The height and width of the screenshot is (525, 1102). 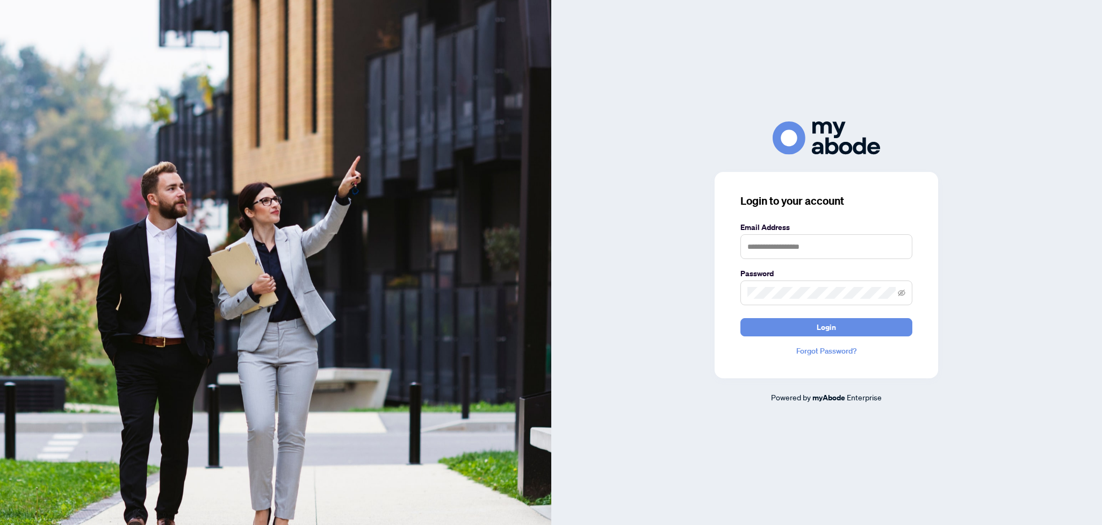 What do you see at coordinates (902, 293) in the screenshot?
I see `span: eye-invisible` at bounding box center [902, 293].